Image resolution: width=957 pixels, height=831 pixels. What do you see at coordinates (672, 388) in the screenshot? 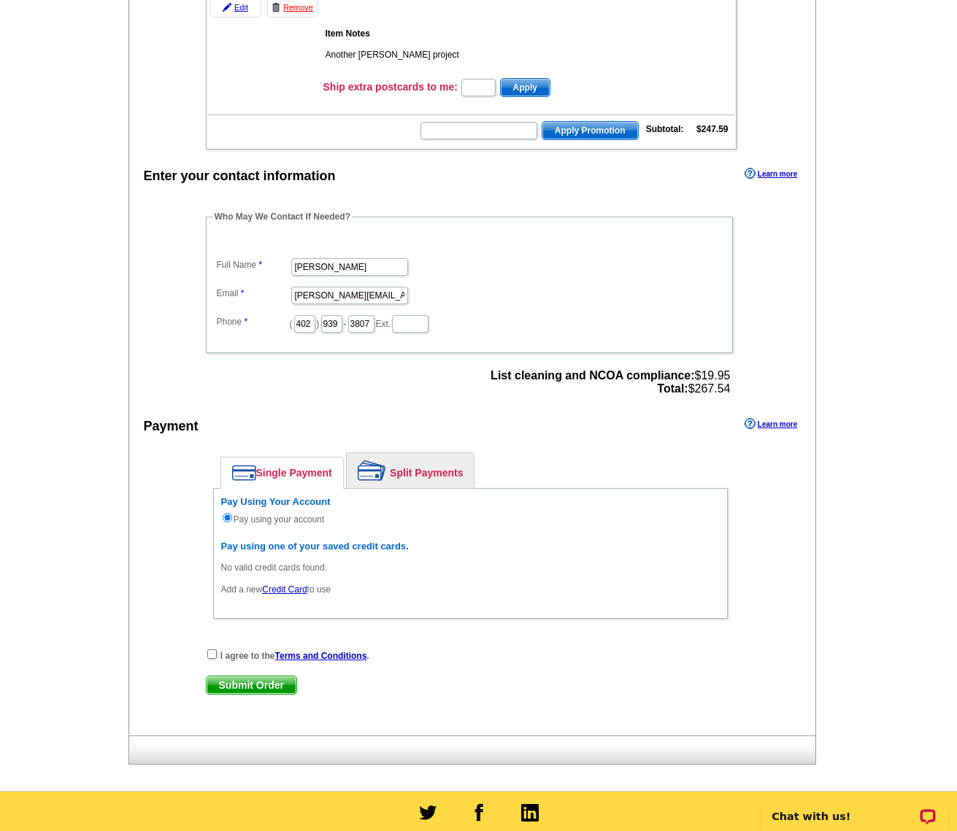
I see `strong: Total:` at bounding box center [672, 388].